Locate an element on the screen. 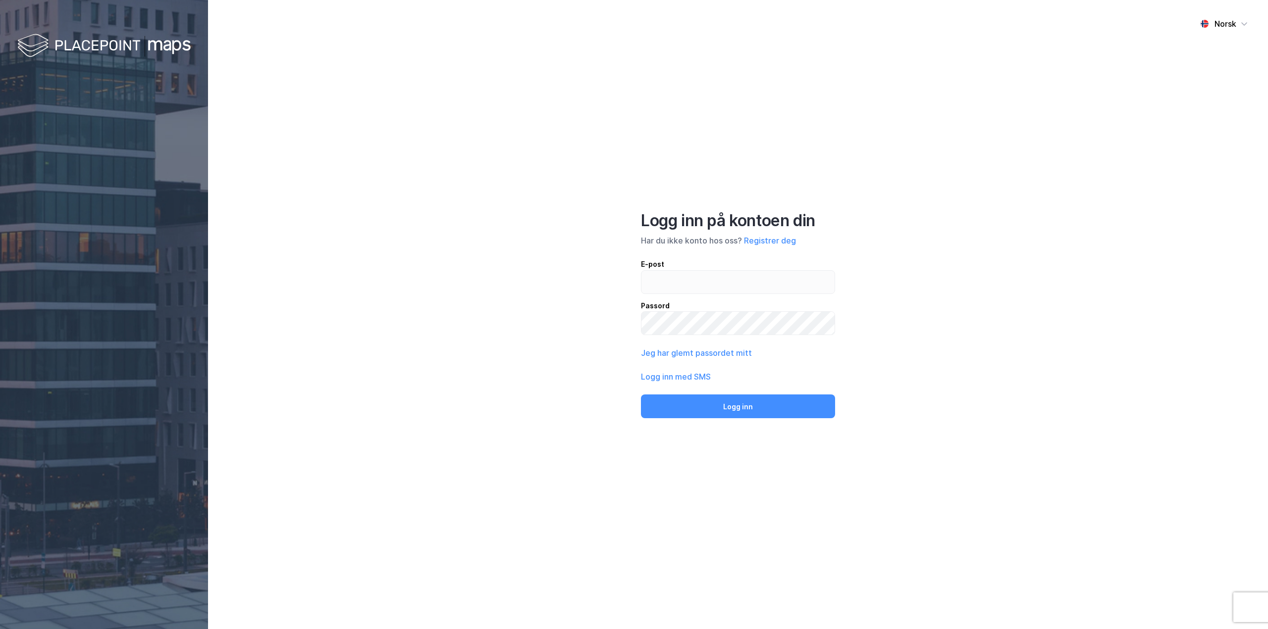 This screenshot has width=1268, height=629. button: Logg inn is located at coordinates (738, 407).